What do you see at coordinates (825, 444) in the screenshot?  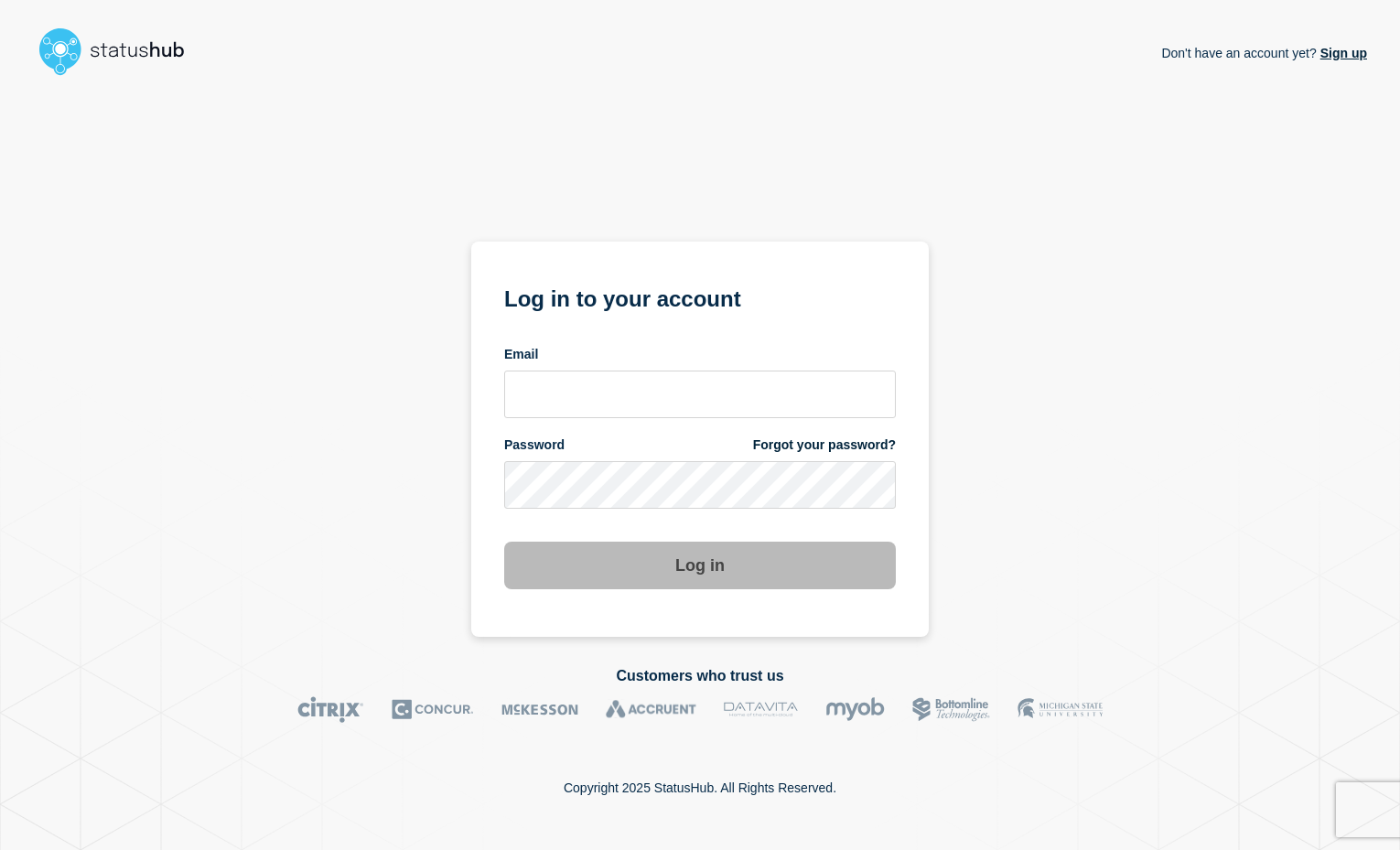 I see `a: Forgot your password?` at bounding box center [825, 444].